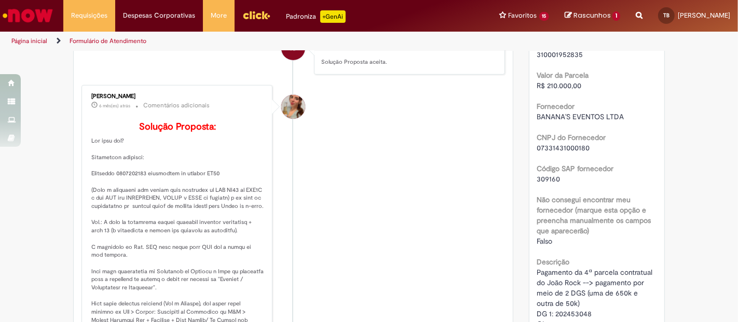 This screenshot has width=738, height=322. I want to click on span: Requisições, so click(89, 16).